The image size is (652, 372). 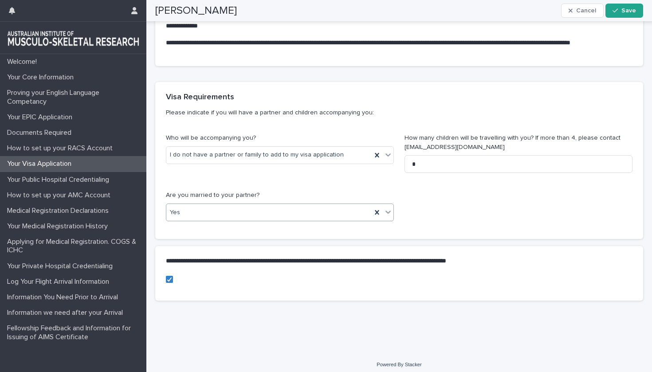 What do you see at coordinates (42, 77) in the screenshot?
I see `p: Your Core Information` at bounding box center [42, 77].